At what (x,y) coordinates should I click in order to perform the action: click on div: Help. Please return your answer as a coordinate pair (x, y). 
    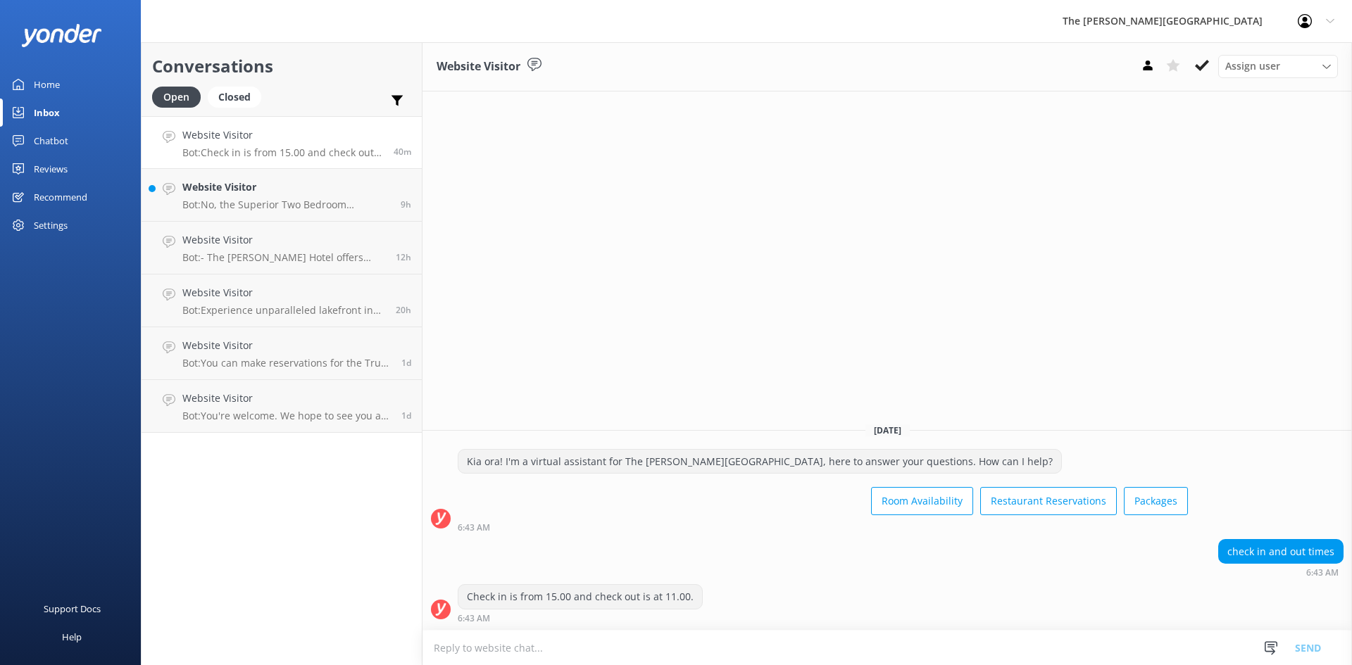
    Looking at the image, I should click on (72, 637).